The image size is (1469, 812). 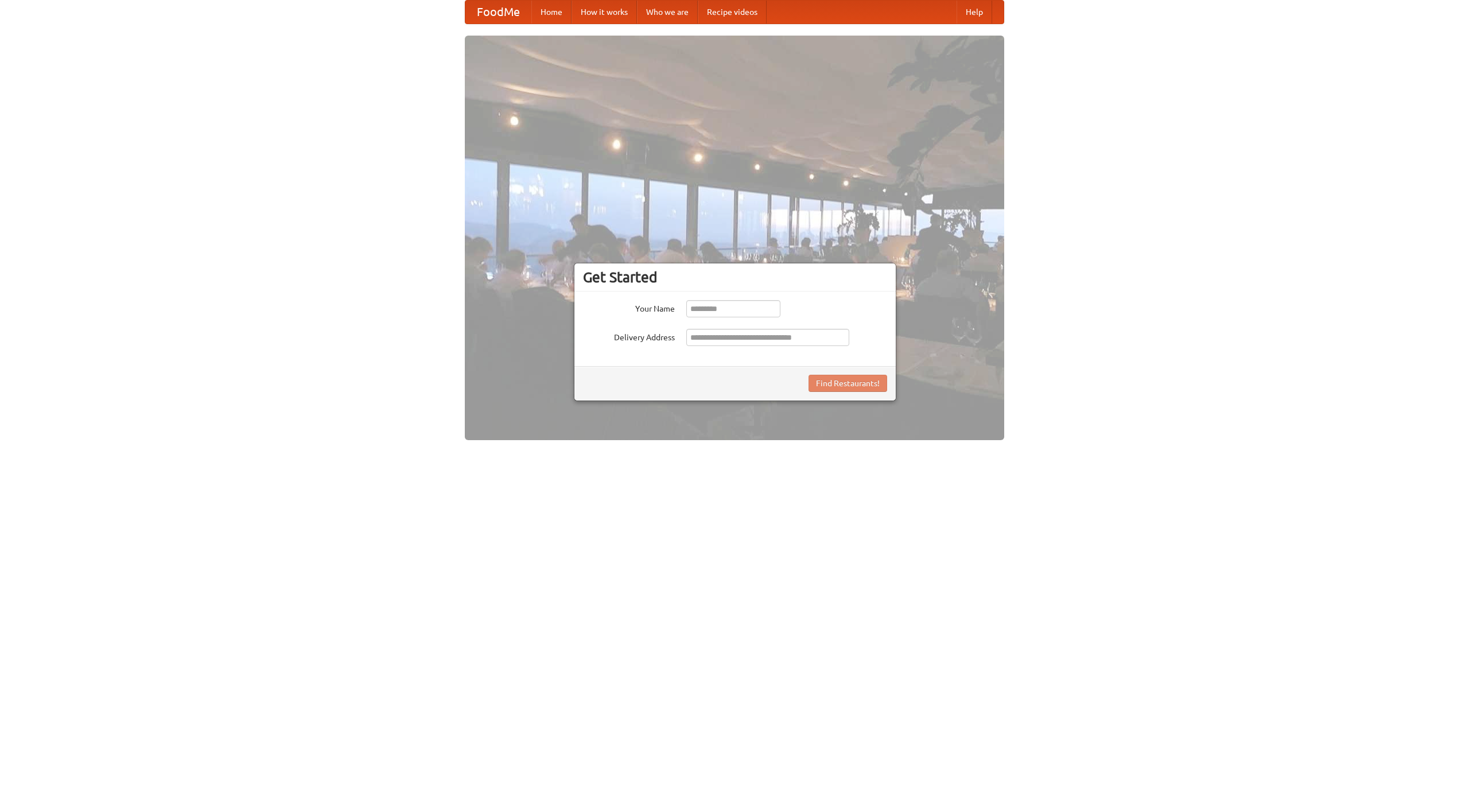 I want to click on button: Find Restaurants!, so click(x=848, y=384).